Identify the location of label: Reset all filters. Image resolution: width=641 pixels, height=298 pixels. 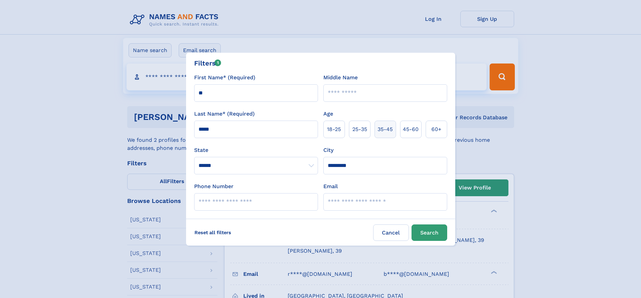
(213, 233).